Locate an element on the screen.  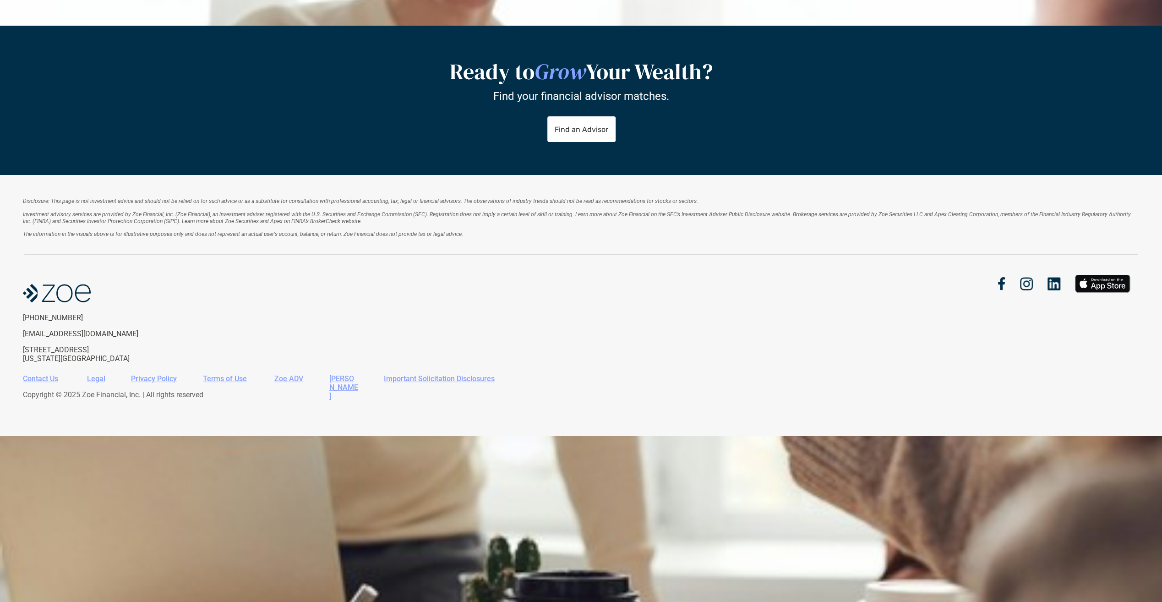
em: Grow is located at coordinates (560, 71).